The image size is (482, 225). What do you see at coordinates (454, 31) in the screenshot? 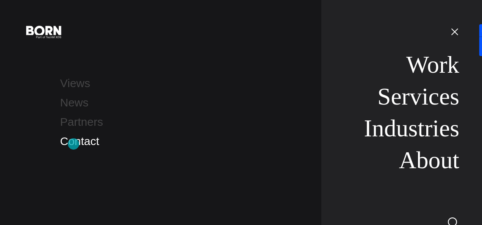
I see `button: Open` at bounding box center [454, 31].